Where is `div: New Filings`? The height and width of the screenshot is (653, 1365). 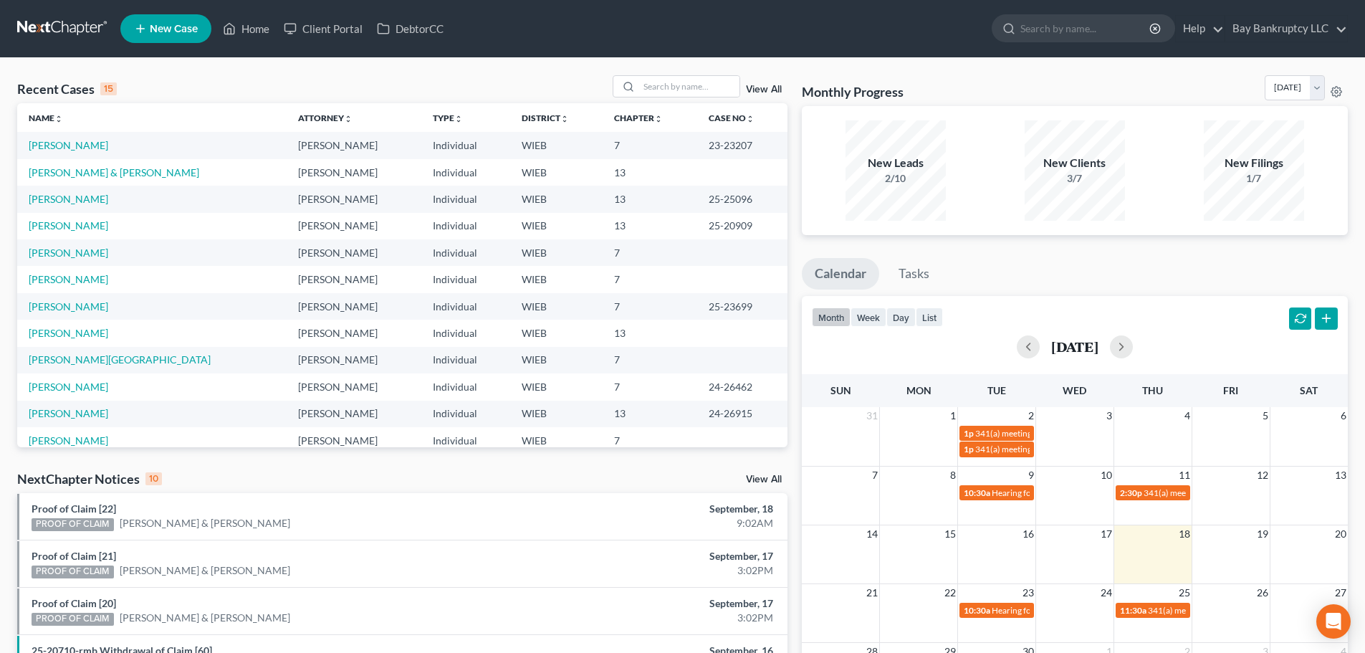 div: New Filings is located at coordinates (1254, 163).